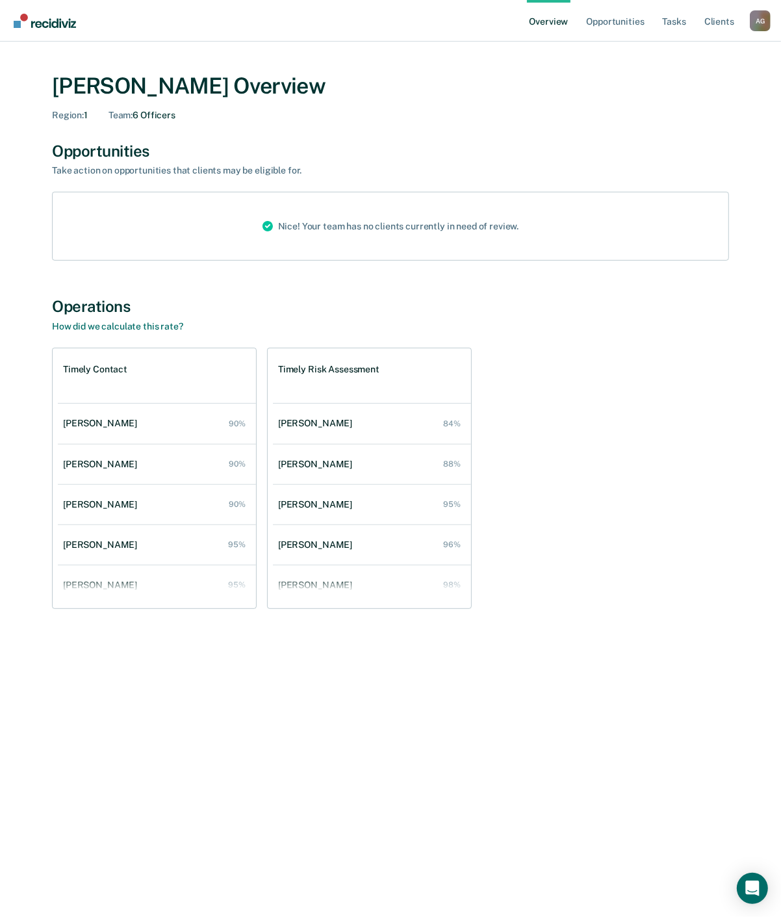 The image size is (781, 917). What do you see at coordinates (390, 306) in the screenshot?
I see `div: Operations` at bounding box center [390, 306].